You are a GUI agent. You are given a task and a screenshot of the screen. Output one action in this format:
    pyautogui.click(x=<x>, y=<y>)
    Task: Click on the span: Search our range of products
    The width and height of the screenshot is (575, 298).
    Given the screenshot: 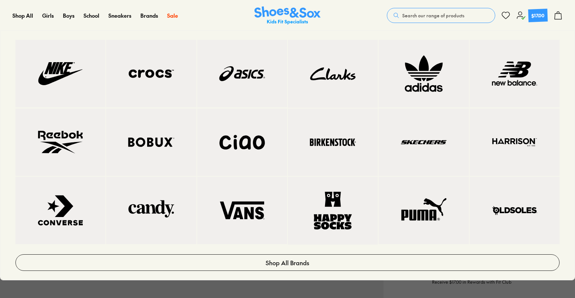 What is the action you would take?
    pyautogui.click(x=433, y=15)
    